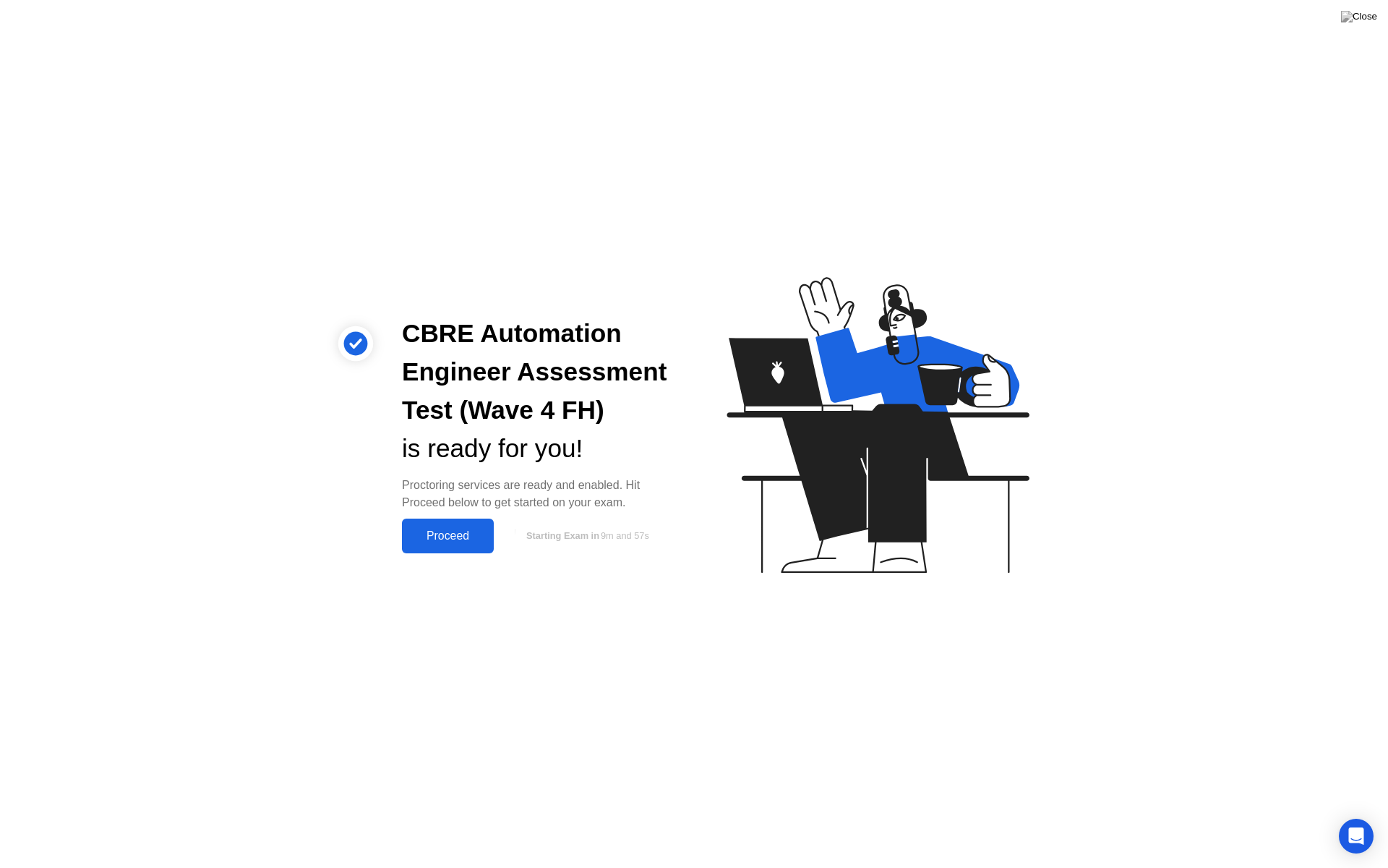  Describe the element at coordinates (625, 535) in the screenshot. I see `span: 9m and 57s` at that location.